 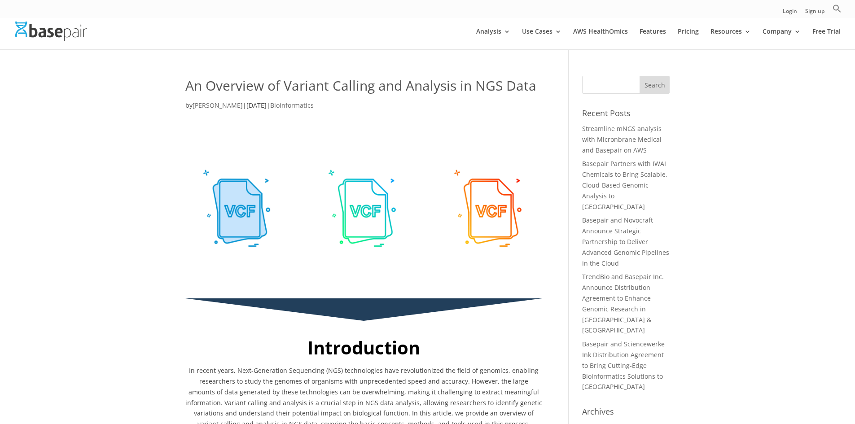 I want to click on a: Bioinformatics, so click(x=292, y=105).